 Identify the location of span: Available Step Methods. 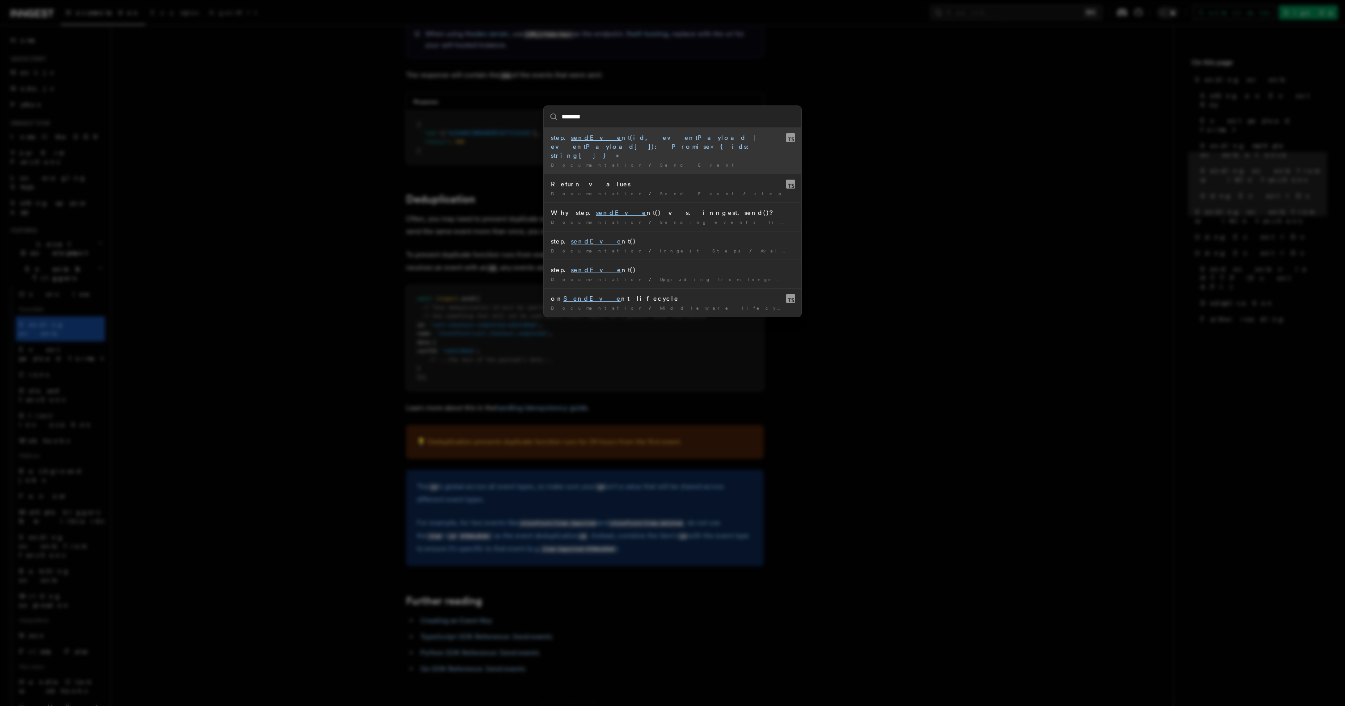
(834, 251).